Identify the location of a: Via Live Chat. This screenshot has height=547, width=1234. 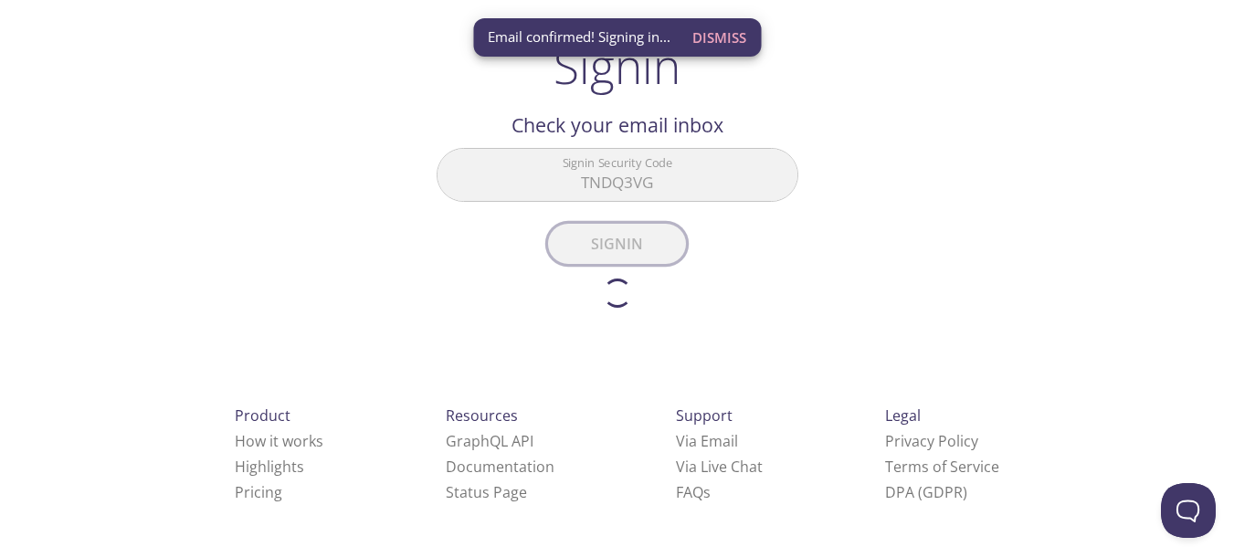
(719, 467).